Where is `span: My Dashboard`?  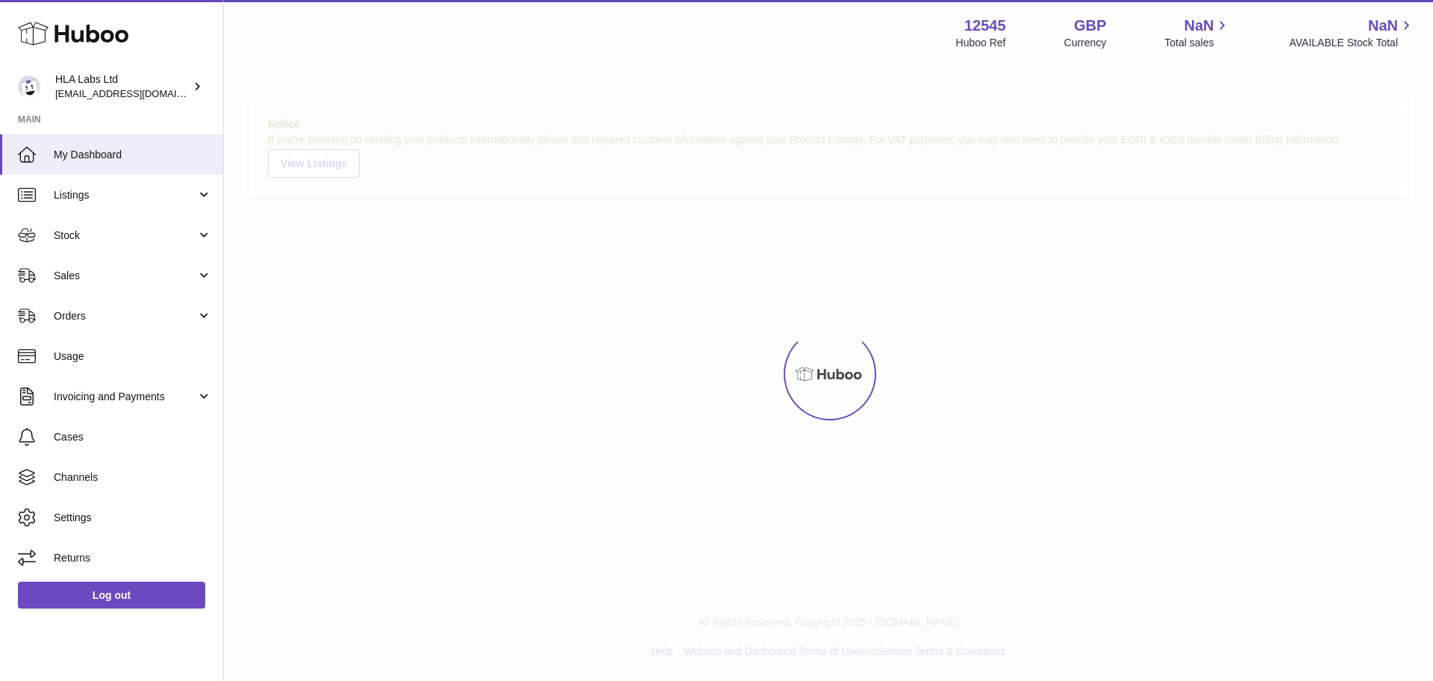 span: My Dashboard is located at coordinates (133, 155).